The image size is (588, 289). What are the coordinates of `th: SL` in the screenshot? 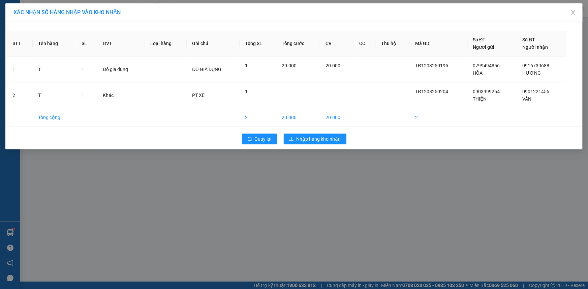 It's located at (87, 43).